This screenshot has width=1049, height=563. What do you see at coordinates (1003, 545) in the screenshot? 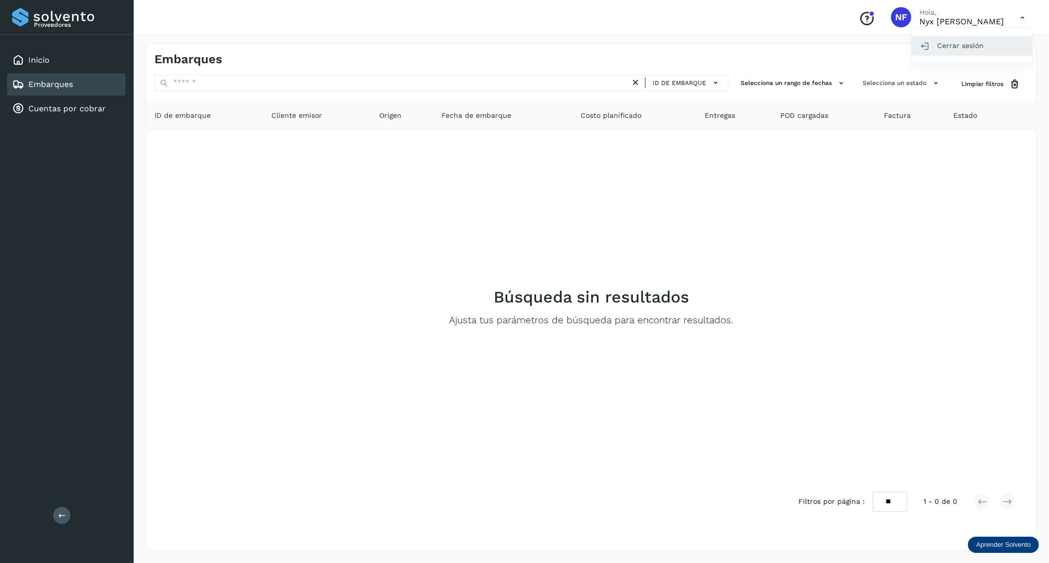
I see `div: Aprender Solvento` at bounding box center [1003, 545].